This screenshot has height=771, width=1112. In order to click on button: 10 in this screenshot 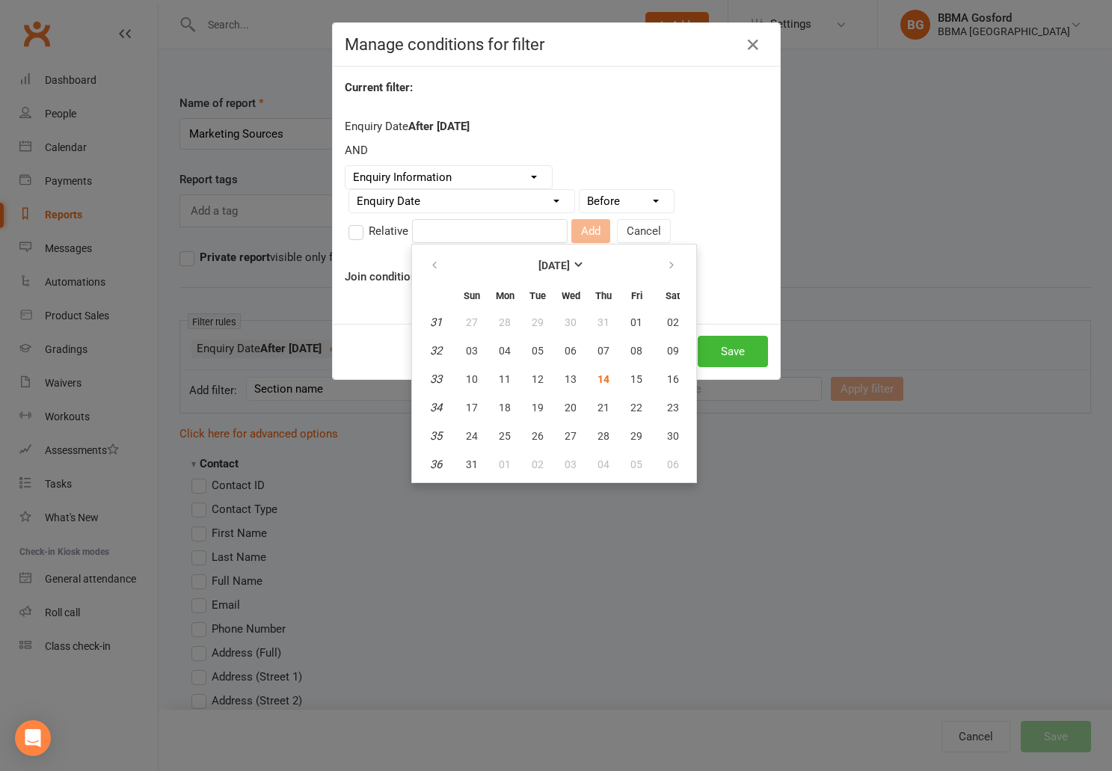, I will do `click(472, 379)`.